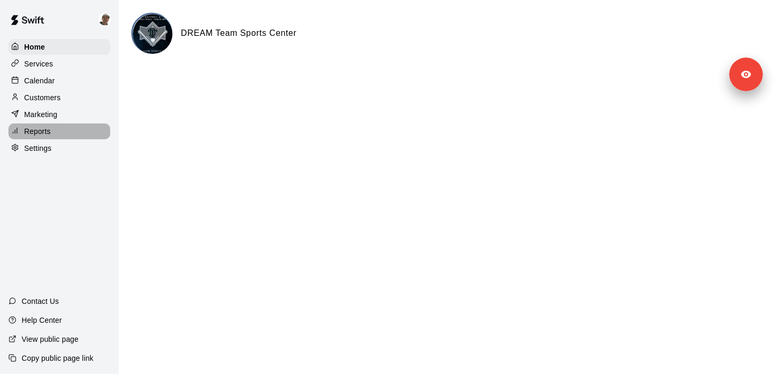 This screenshot has height=374, width=775. I want to click on div: Marketing, so click(59, 114).